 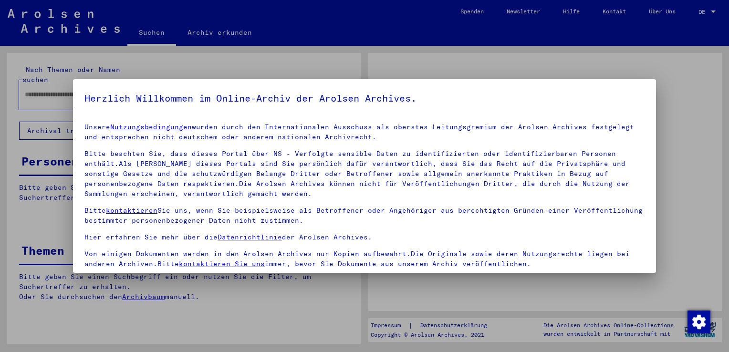 What do you see at coordinates (365, 132) in the screenshot?
I see `p: Unsere wurden durch den Internationalen Ausschuss als oberstes Leitungsgremium der Arolsen Archiv...` at bounding box center [365, 132].